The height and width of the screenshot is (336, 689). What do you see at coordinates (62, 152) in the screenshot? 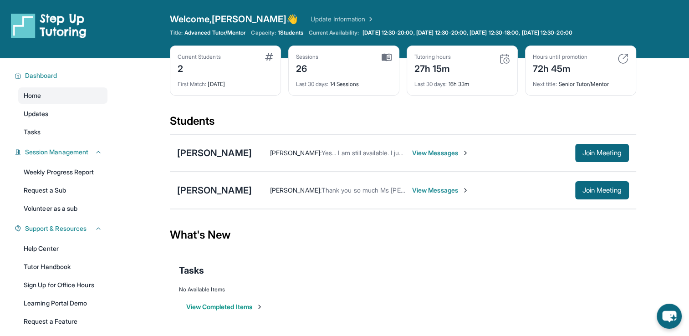
I see `button: Session Management` at bounding box center [62, 152].